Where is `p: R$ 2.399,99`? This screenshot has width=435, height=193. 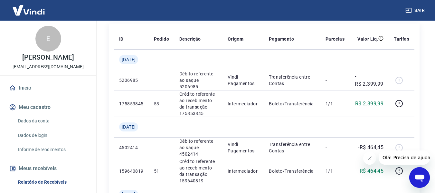 p: R$ 2.399,99 is located at coordinates (369, 104).